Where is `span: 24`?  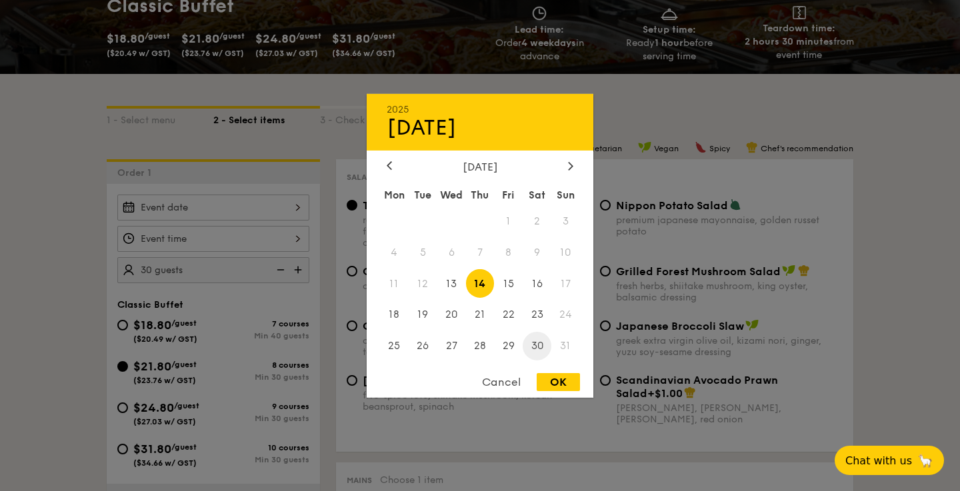 span: 24 is located at coordinates (565, 315).